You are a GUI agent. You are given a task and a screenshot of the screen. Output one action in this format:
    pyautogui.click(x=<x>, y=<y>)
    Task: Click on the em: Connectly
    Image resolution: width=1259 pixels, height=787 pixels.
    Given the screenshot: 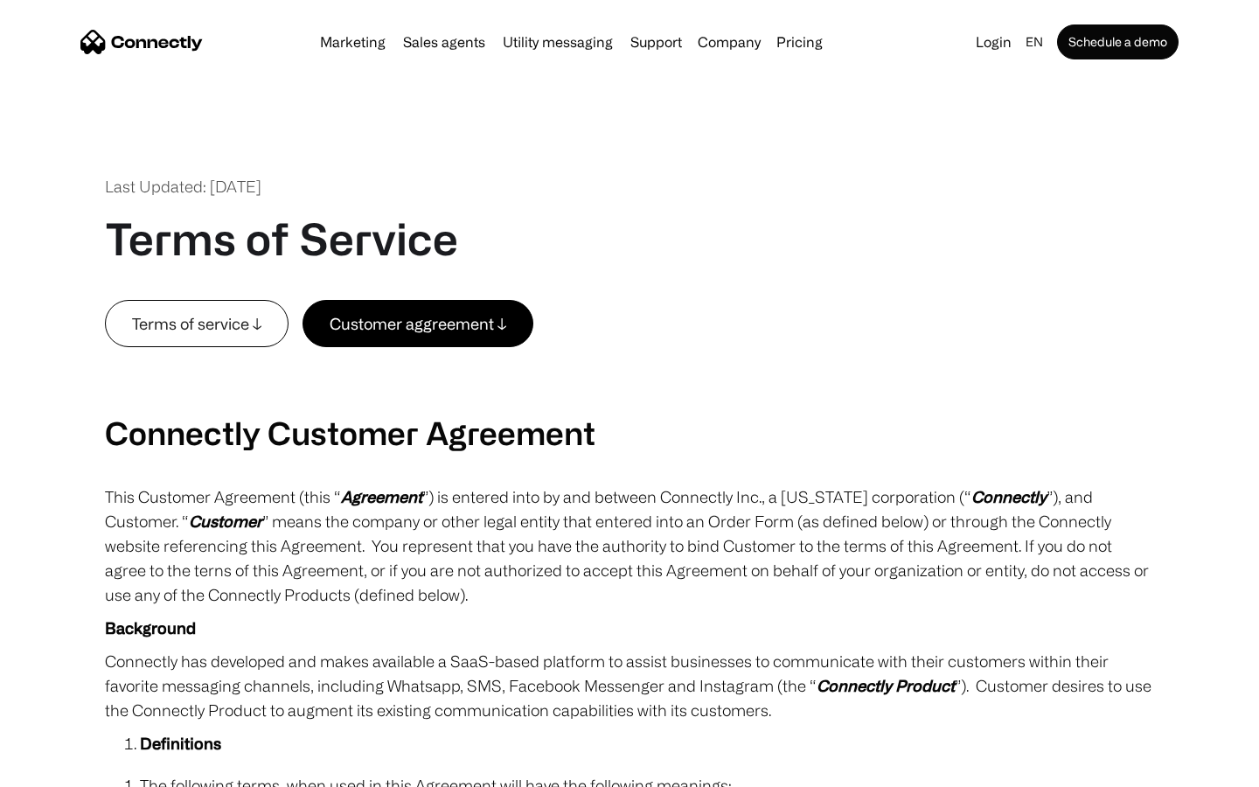 What is the action you would take?
    pyautogui.click(x=1009, y=497)
    